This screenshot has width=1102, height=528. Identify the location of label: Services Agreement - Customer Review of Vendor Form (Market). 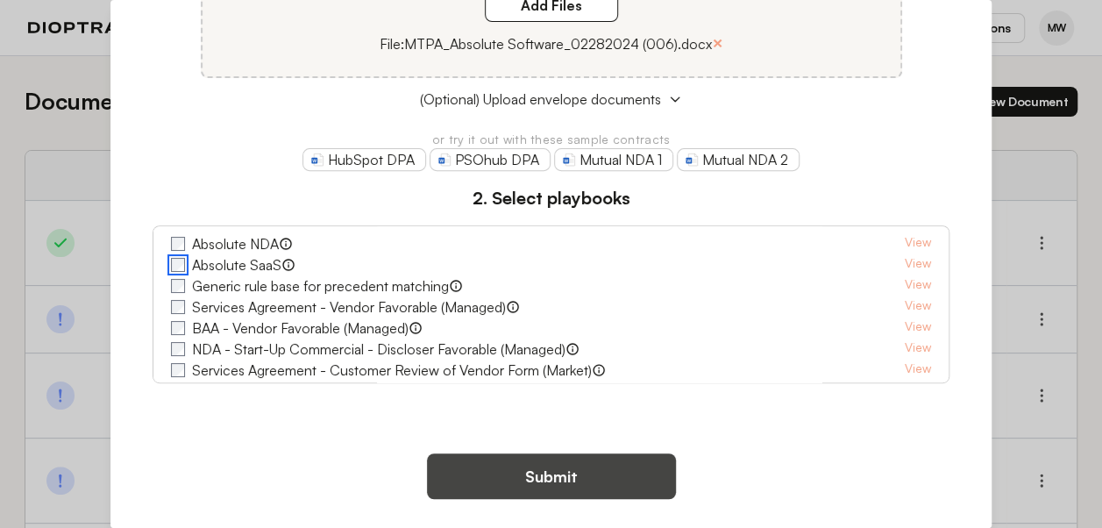
(392, 370).